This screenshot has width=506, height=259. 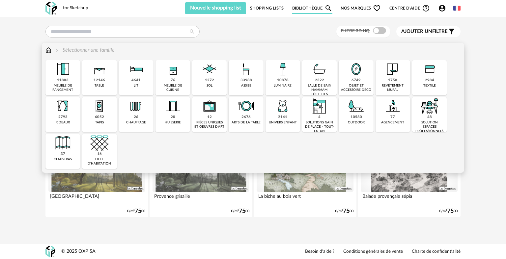 I want to click on button: Nouvelle shopping list, so click(x=216, y=8).